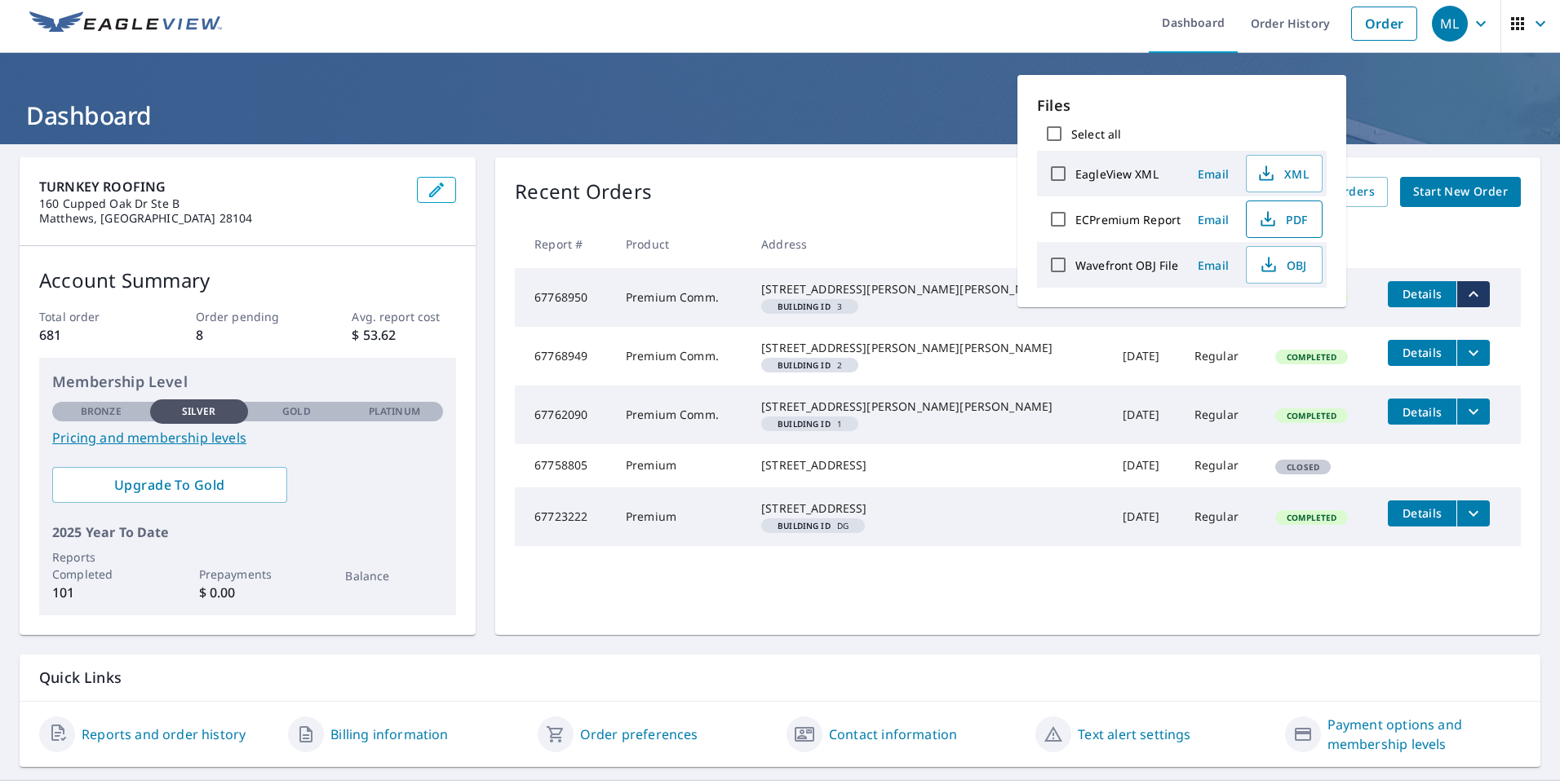 The width and height of the screenshot is (1560, 784). What do you see at coordinates (563, 297) in the screenshot?
I see `td: 67768950` at bounding box center [563, 297].